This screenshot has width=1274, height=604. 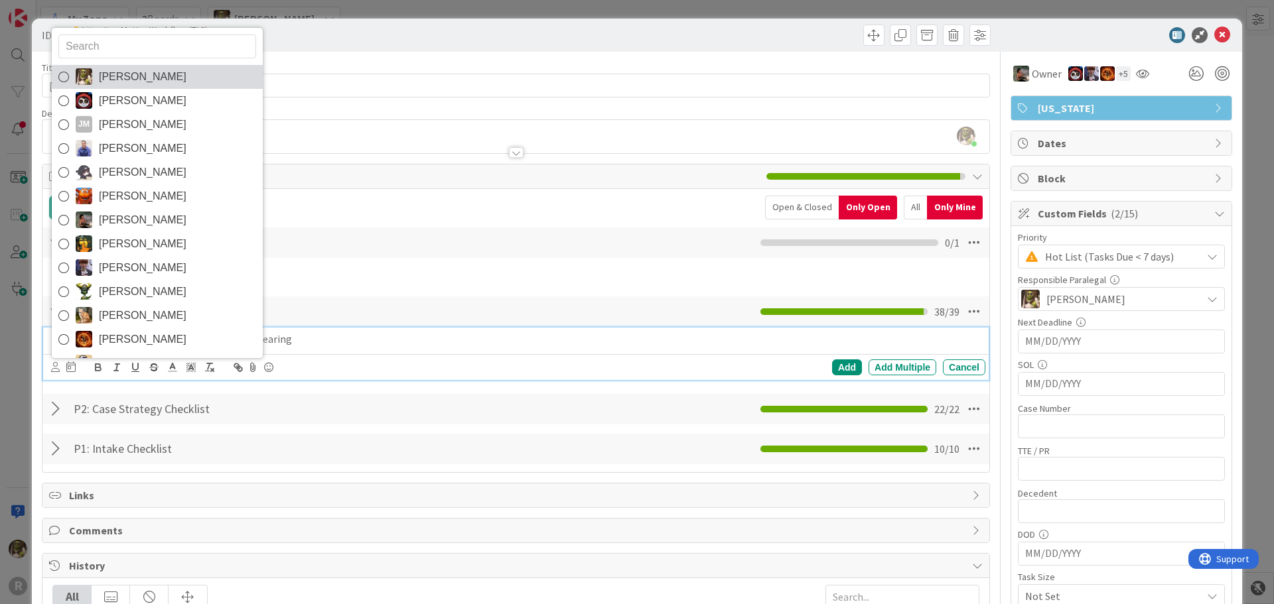 I want to click on span: 22 / 22, so click(x=947, y=409).